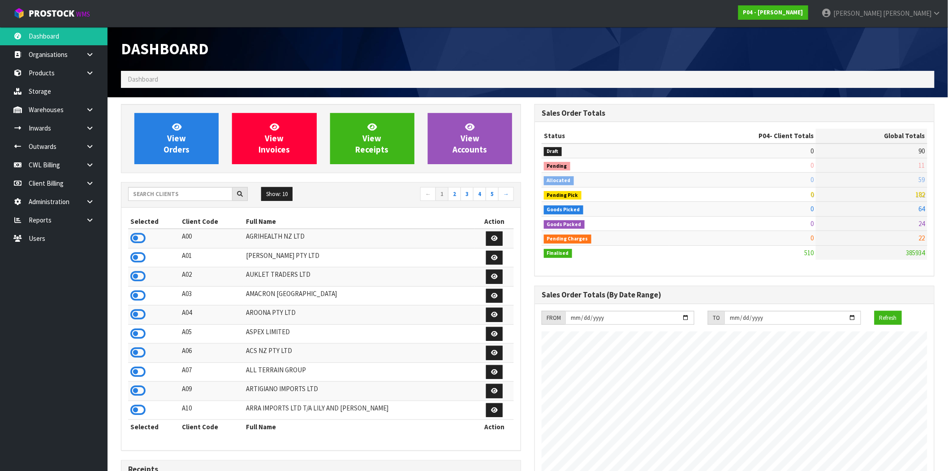  What do you see at coordinates (372, 138) in the screenshot?
I see `span: View Receipts` at bounding box center [372, 138].